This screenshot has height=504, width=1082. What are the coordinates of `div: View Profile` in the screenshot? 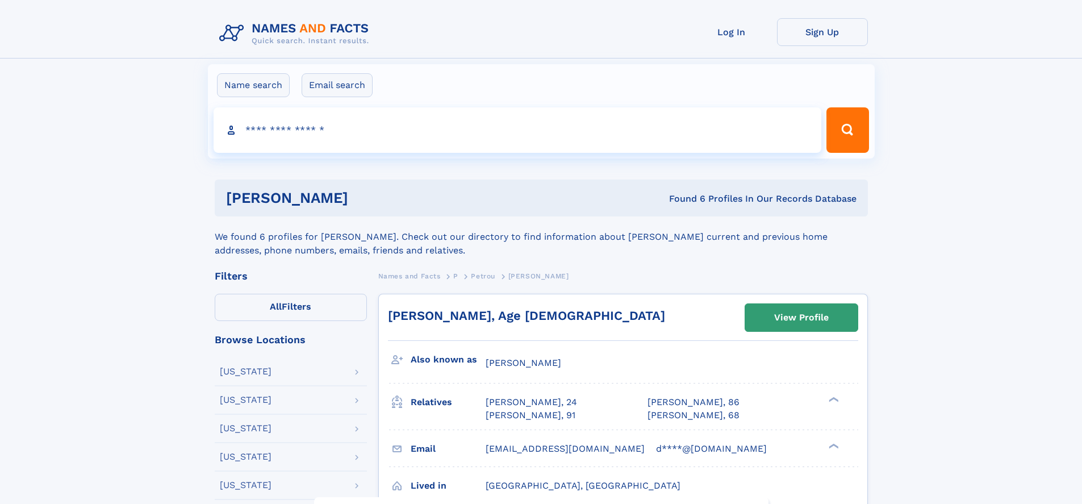 It's located at (802, 318).